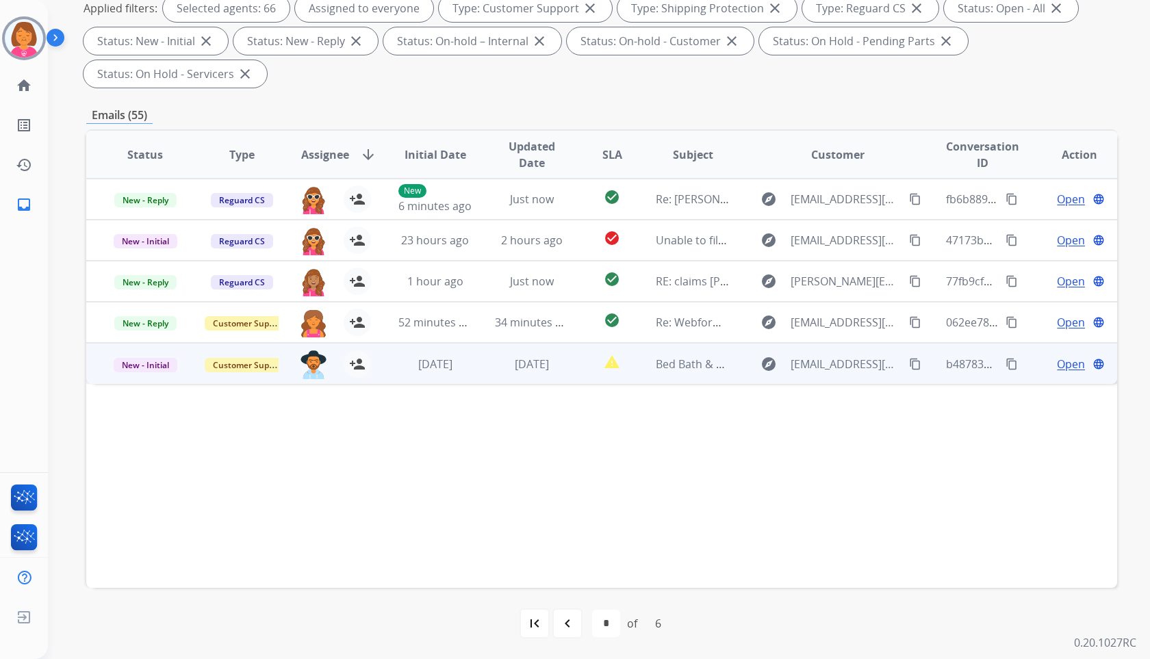 The image size is (1150, 659). What do you see at coordinates (658, 623) in the screenshot?
I see `div: 6` at bounding box center [658, 623].